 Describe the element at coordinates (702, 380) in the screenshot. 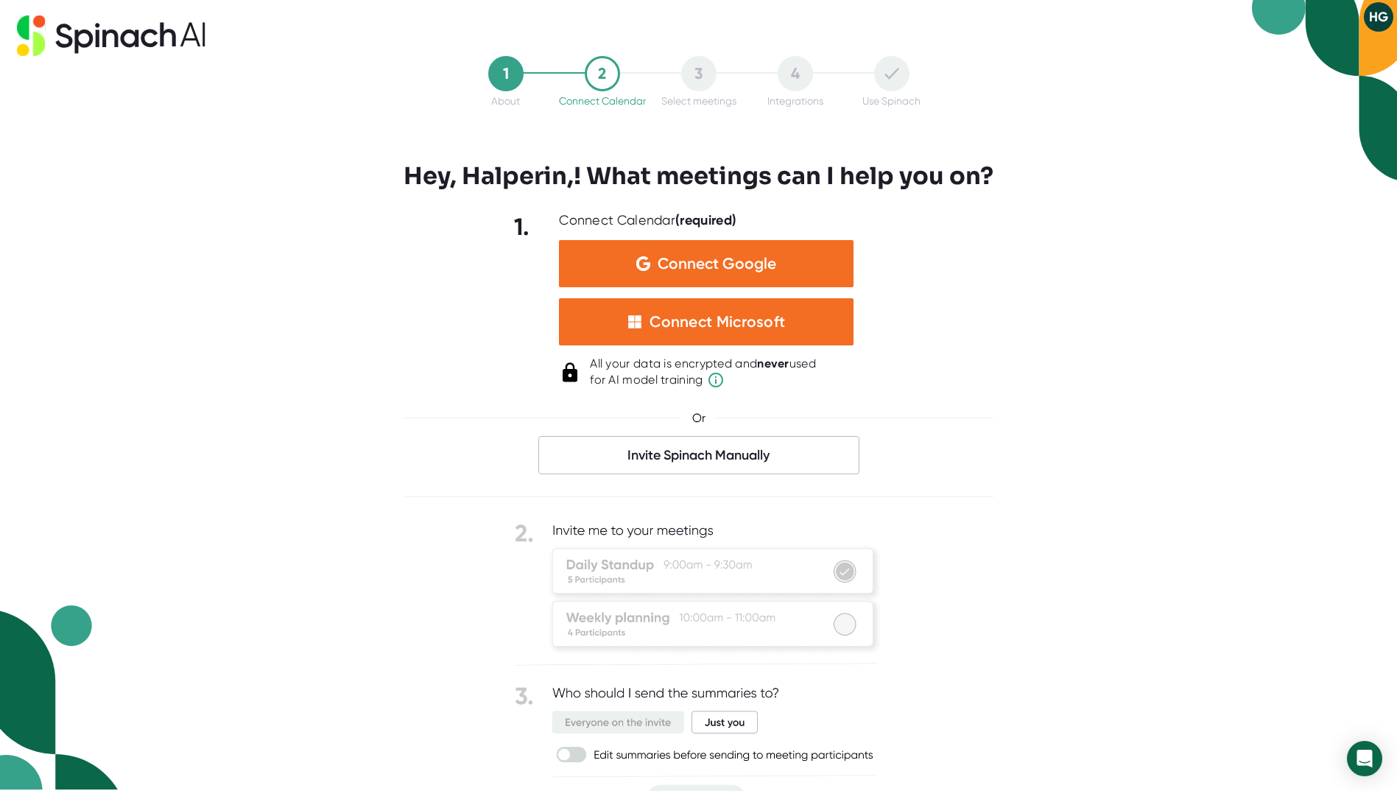

I see `span: for AI model training` at that location.